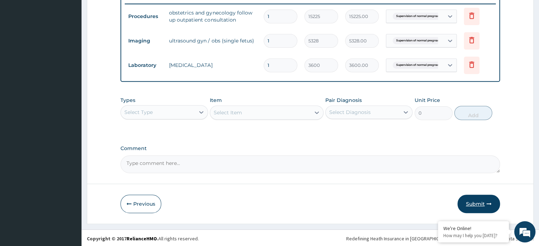  Describe the element at coordinates (479, 204) in the screenshot. I see `button: Submit` at that location.